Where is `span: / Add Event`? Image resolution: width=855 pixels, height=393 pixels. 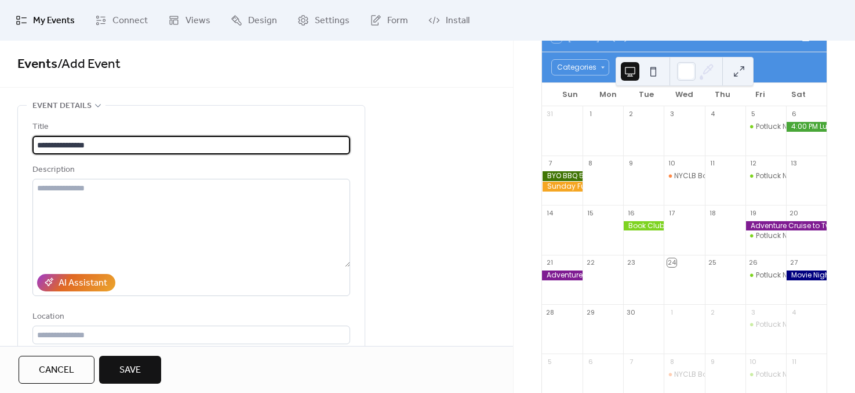 span: / Add Event is located at coordinates (89, 64).